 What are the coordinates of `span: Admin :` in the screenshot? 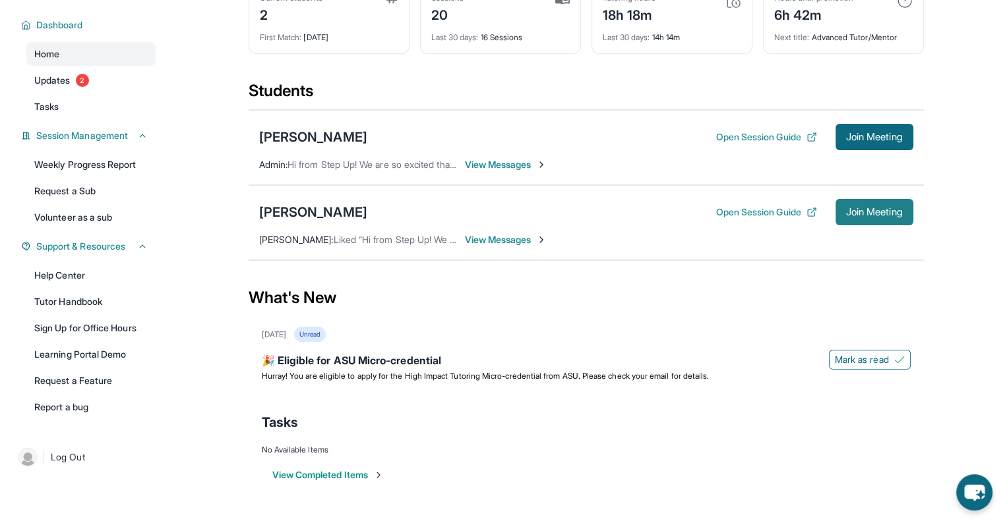 It's located at (273, 164).